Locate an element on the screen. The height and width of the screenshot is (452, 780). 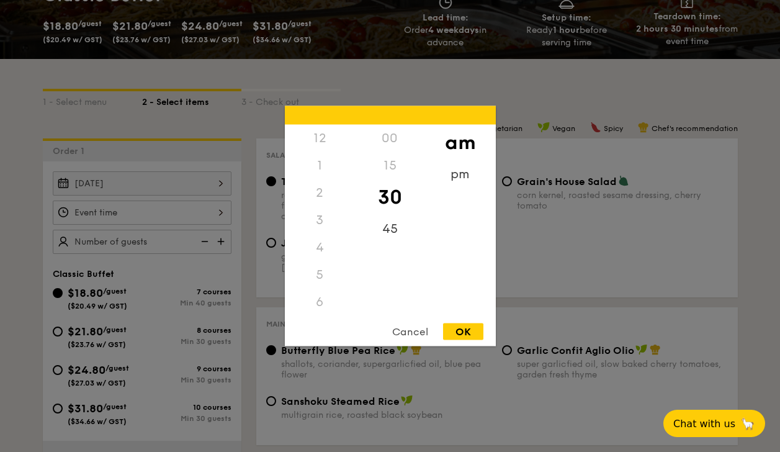
div: 3 is located at coordinates (319, 220).